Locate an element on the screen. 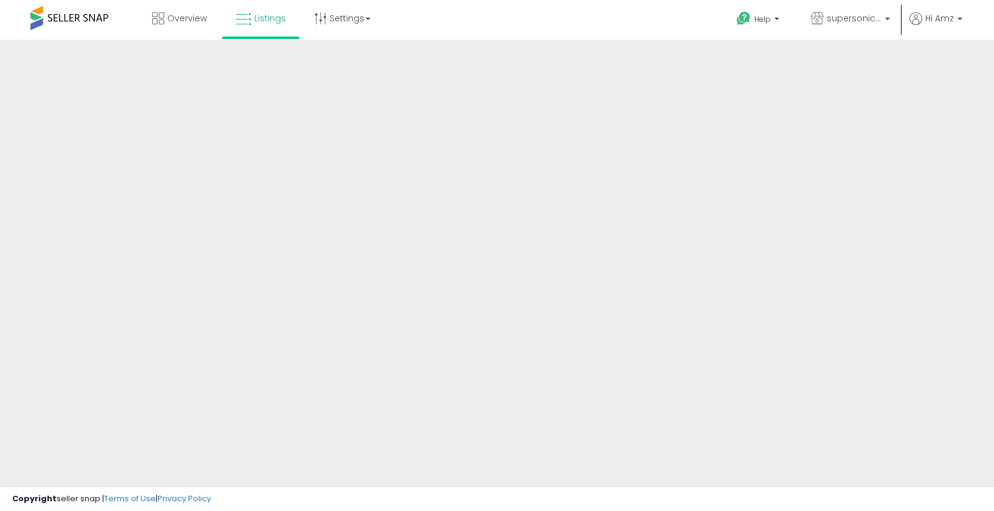  span: Overview is located at coordinates (187, 18).